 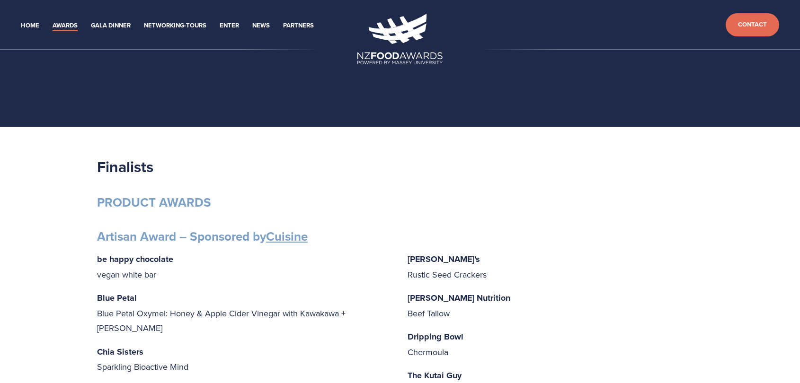 I want to click on strong: Chia Sisters, so click(x=120, y=352).